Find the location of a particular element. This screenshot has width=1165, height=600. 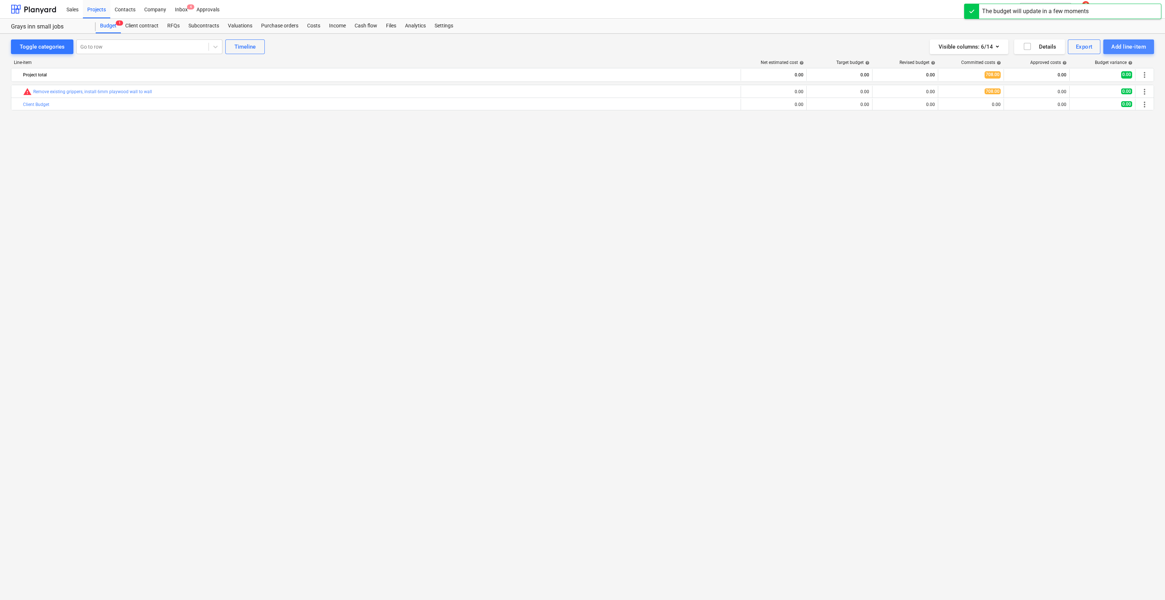

div: Analytics is located at coordinates (415, 26).